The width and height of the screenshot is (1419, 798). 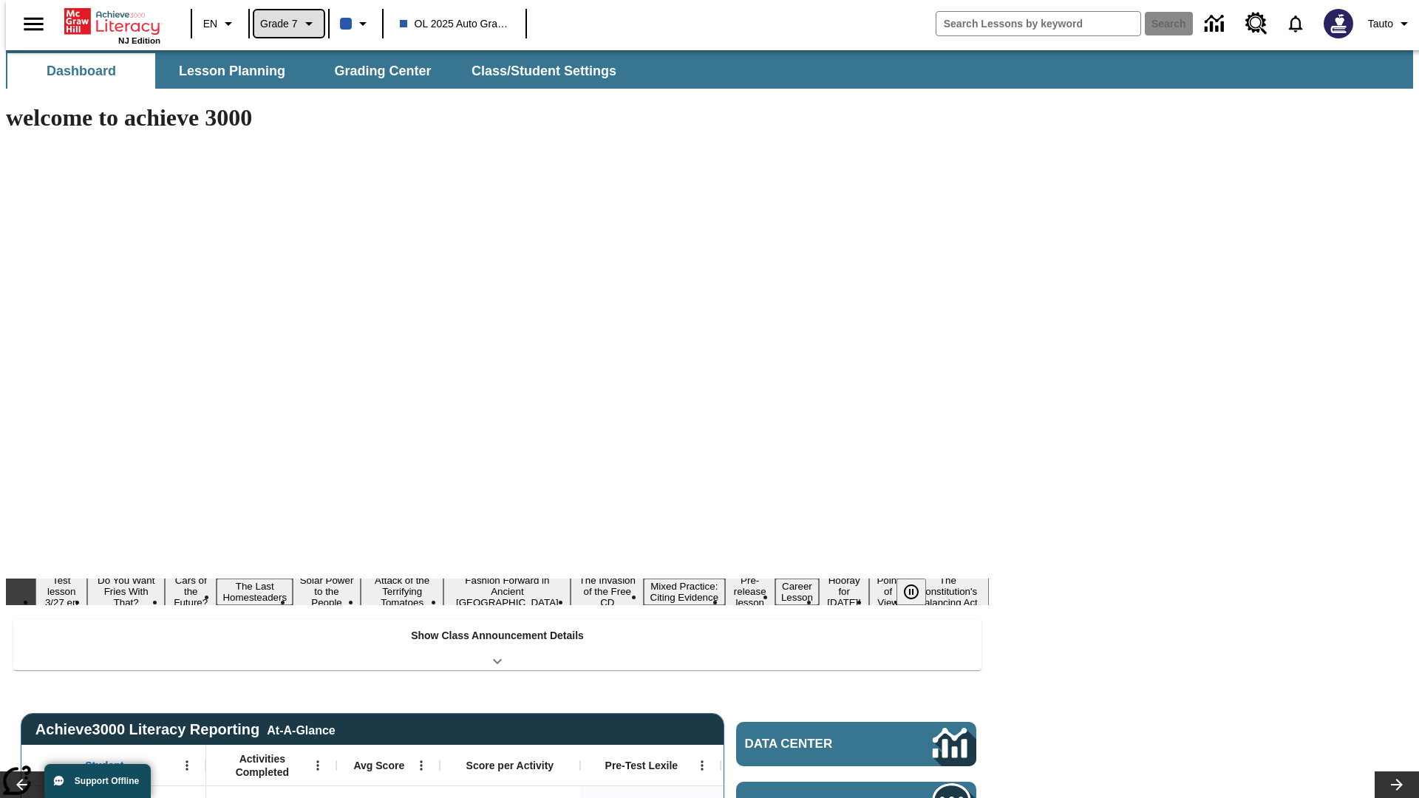 I want to click on button: Slide 8 The Invasion of the Free CD, so click(x=607, y=591).